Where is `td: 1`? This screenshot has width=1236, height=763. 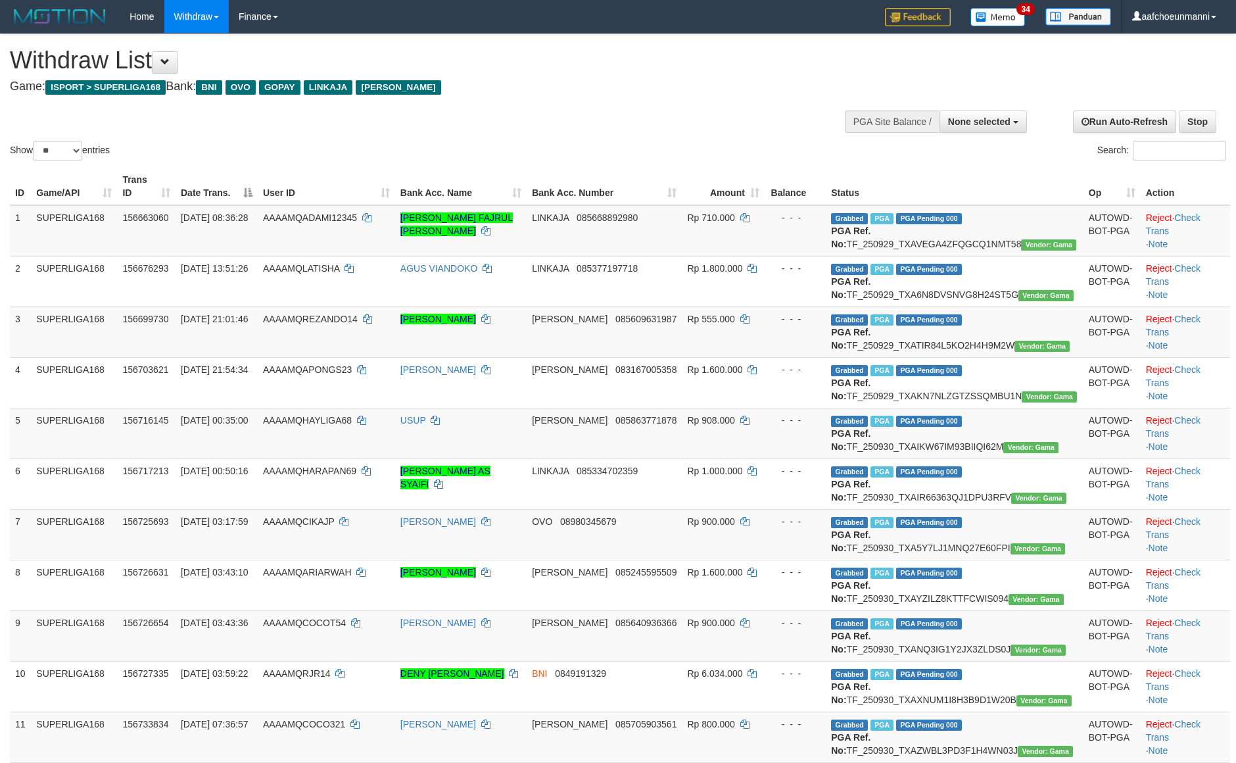
td: 1 is located at coordinates (20, 231).